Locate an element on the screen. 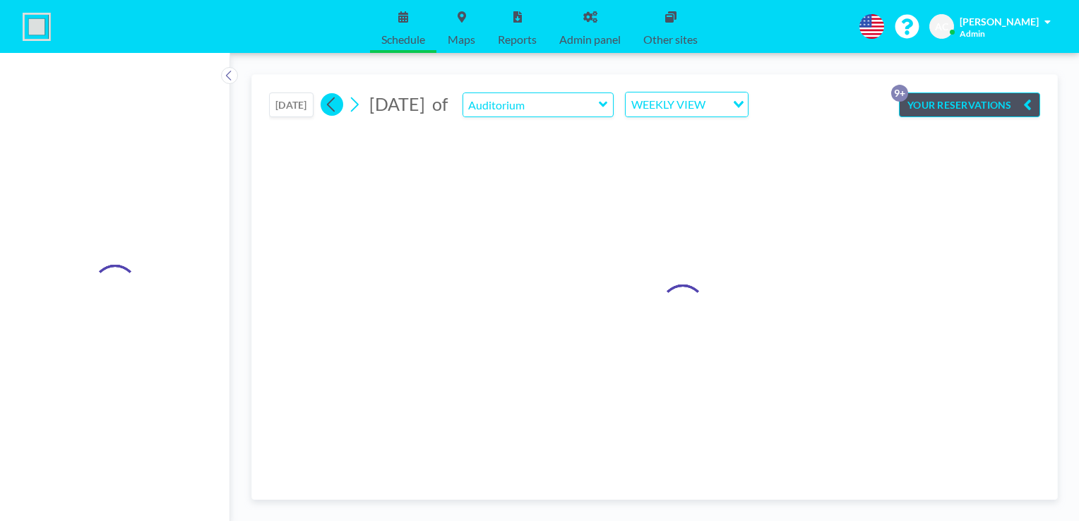 The height and width of the screenshot is (521, 1079). span: WEEKLY VIEW is located at coordinates (668, 104).